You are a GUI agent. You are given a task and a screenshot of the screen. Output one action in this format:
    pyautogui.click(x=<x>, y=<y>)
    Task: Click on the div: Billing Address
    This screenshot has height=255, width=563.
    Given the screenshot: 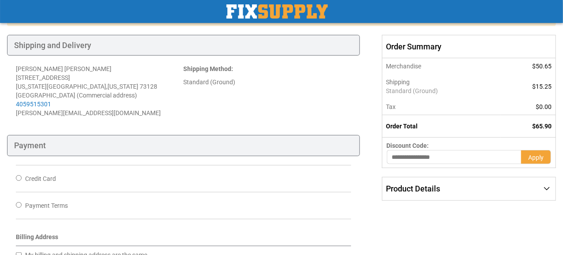 What is the action you would take?
    pyautogui.click(x=183, y=239)
    